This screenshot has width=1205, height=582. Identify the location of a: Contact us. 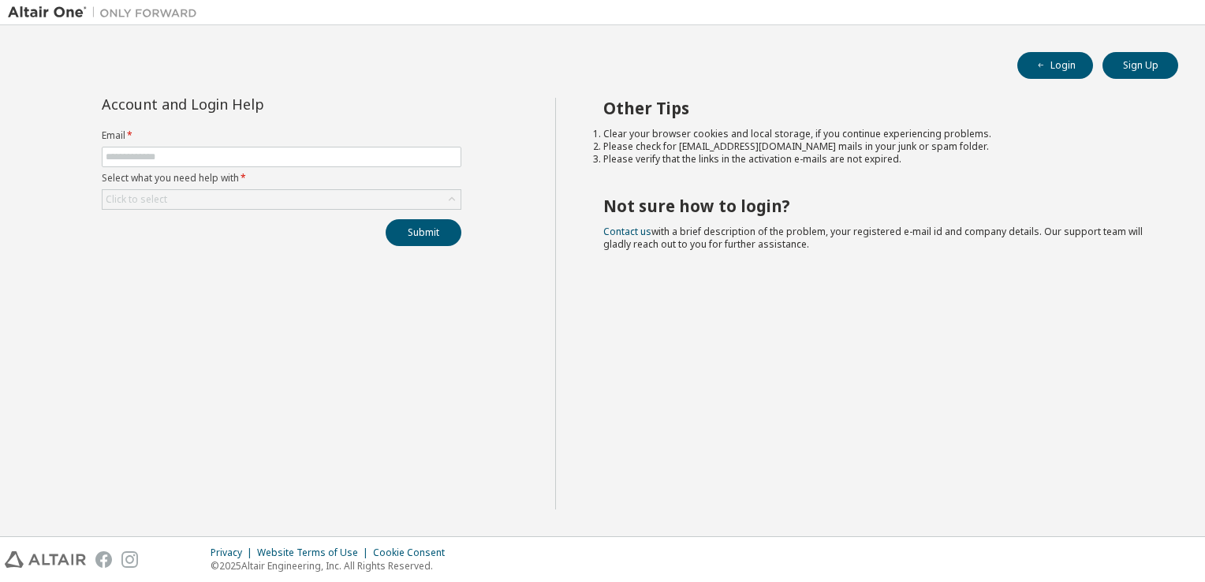
(627, 231).